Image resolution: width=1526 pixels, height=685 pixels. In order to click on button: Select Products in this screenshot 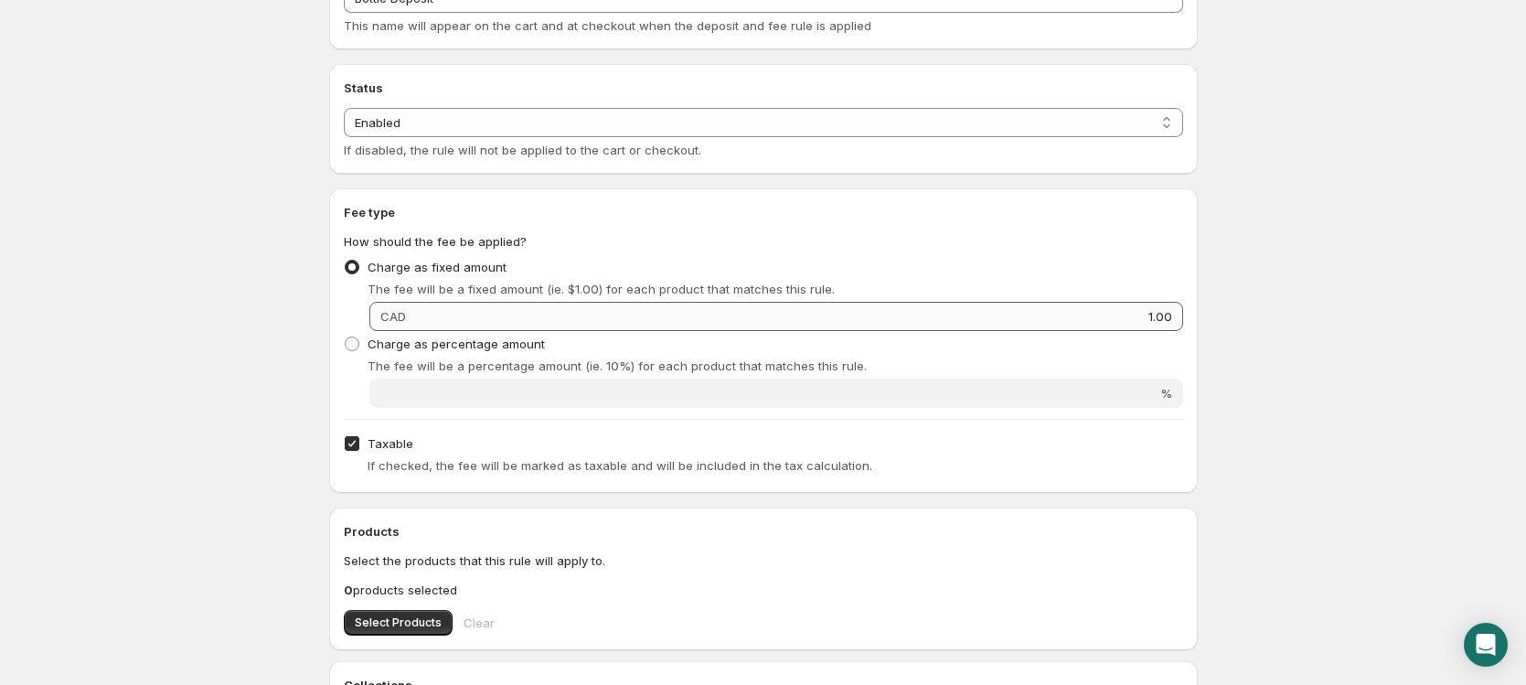, I will do `click(398, 623)`.